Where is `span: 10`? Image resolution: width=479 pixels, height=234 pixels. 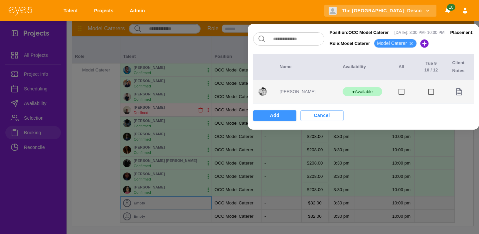
span: 10 is located at coordinates (450, 7).